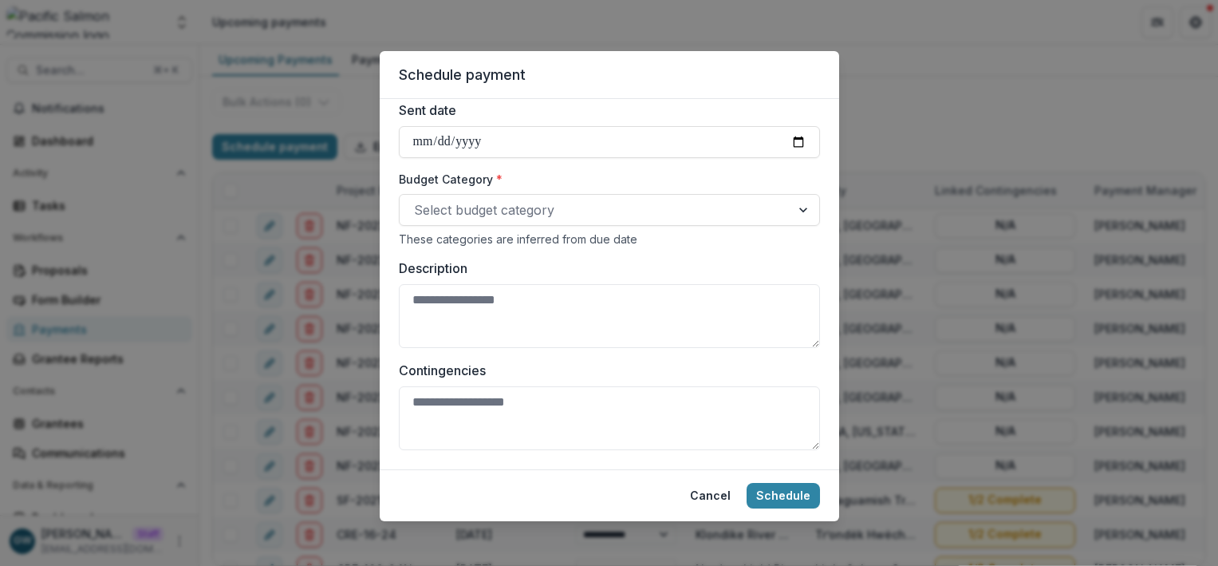 This screenshot has height=566, width=1218. What do you see at coordinates (605, 370) in the screenshot?
I see `label: Contingencies` at bounding box center [605, 370].